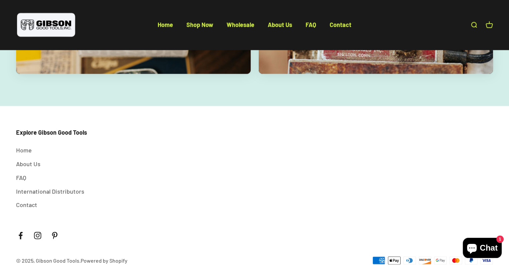 Image resolution: width=509 pixels, height=265 pixels. Describe the element at coordinates (200, 25) in the screenshot. I see `a: Shop Now` at that location.